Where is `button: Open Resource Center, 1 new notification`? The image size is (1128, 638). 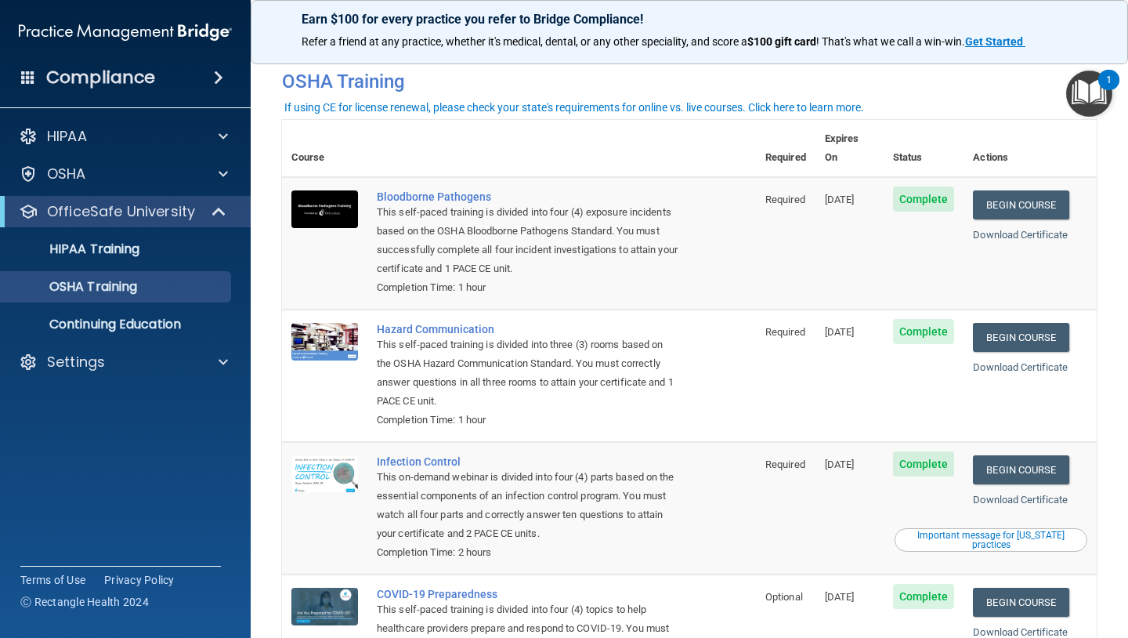
button: Open Resource Center, 1 new notification is located at coordinates (1089, 93).